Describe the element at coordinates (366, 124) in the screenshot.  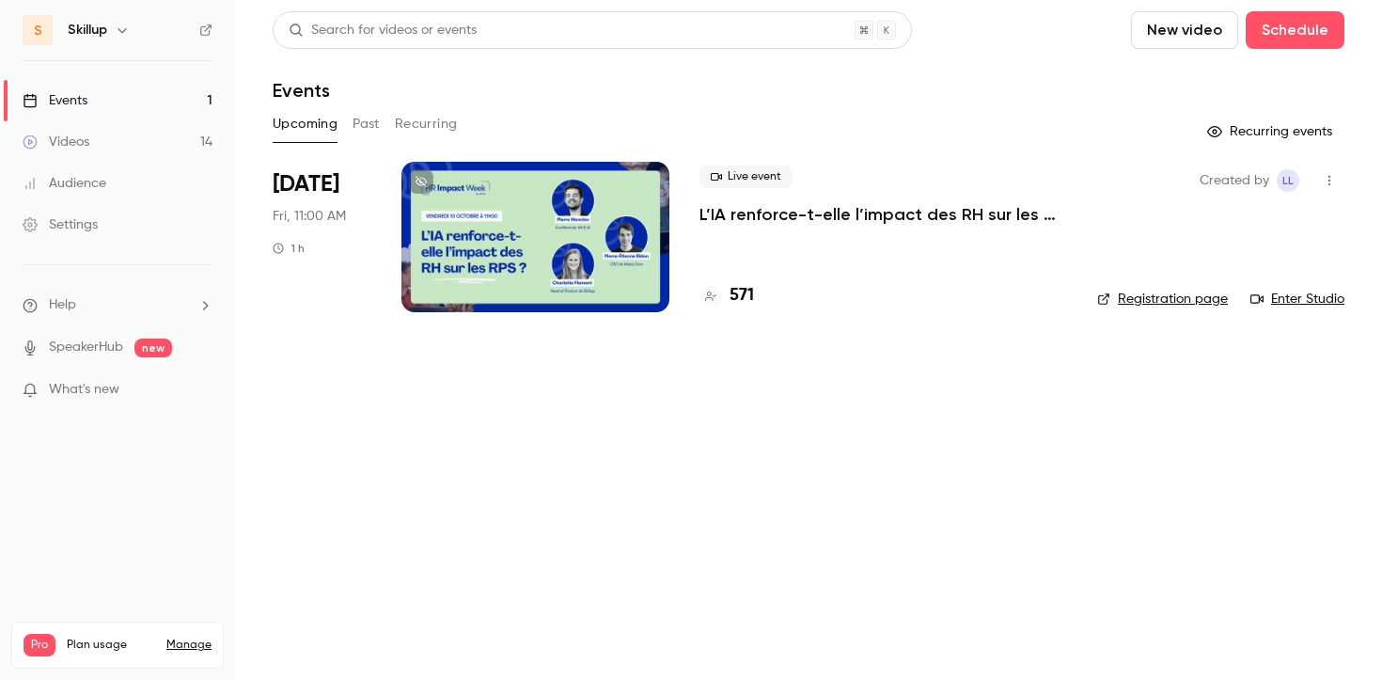
I see `button: Past` at that location.